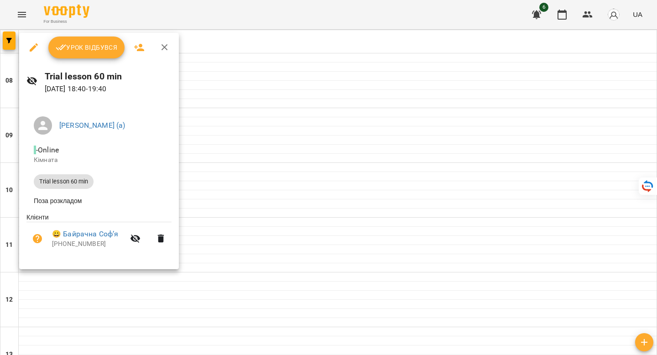  What do you see at coordinates (99, 201) in the screenshot?
I see `li: Поза розкладом` at bounding box center [99, 201].